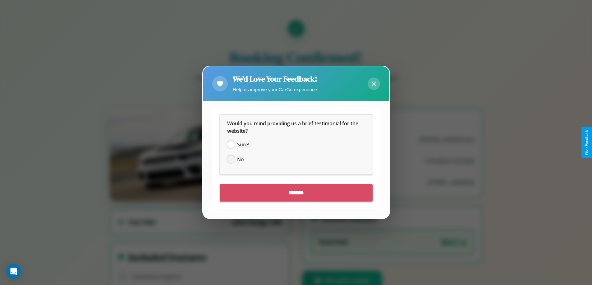  Describe the element at coordinates (275, 79) in the screenshot. I see `h2: We'd Love Your Feedback!` at that location.